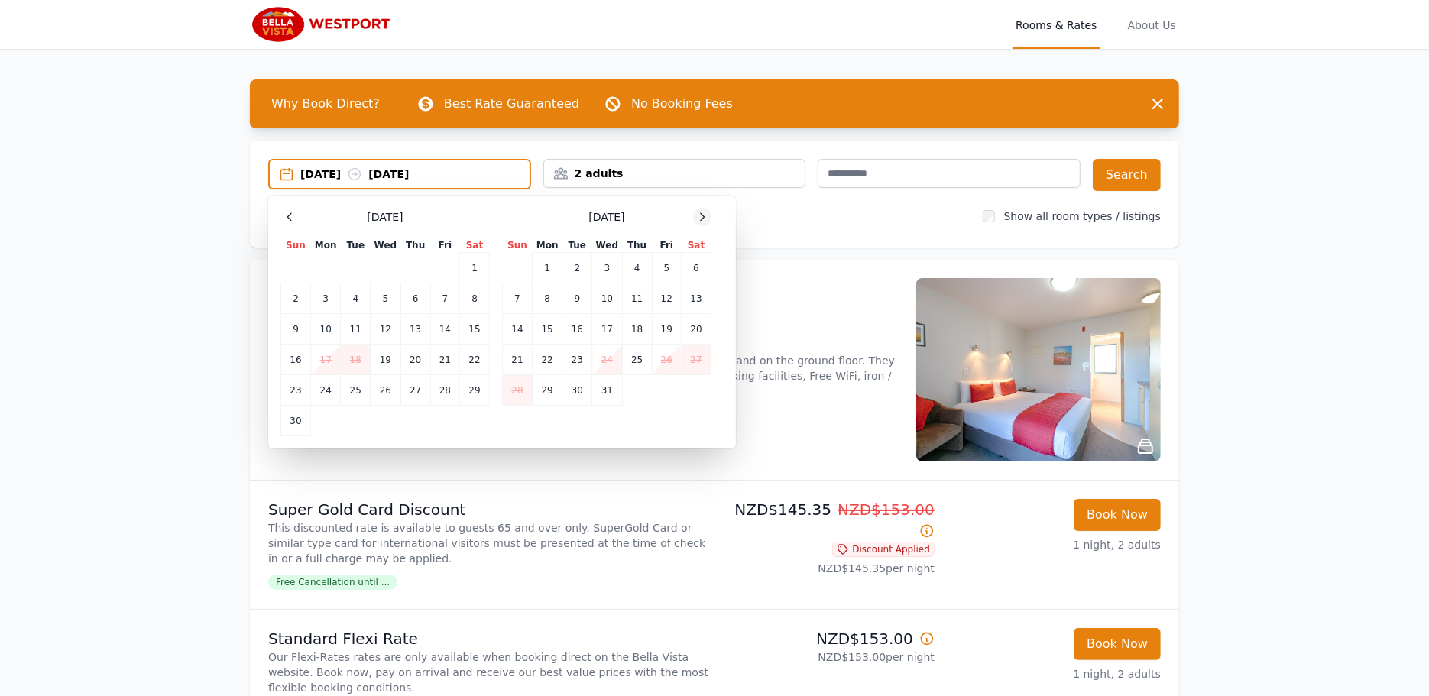 The image size is (1429, 696). What do you see at coordinates (488, 639) in the screenshot?
I see `p: Standard Flexi Rate` at bounding box center [488, 639].